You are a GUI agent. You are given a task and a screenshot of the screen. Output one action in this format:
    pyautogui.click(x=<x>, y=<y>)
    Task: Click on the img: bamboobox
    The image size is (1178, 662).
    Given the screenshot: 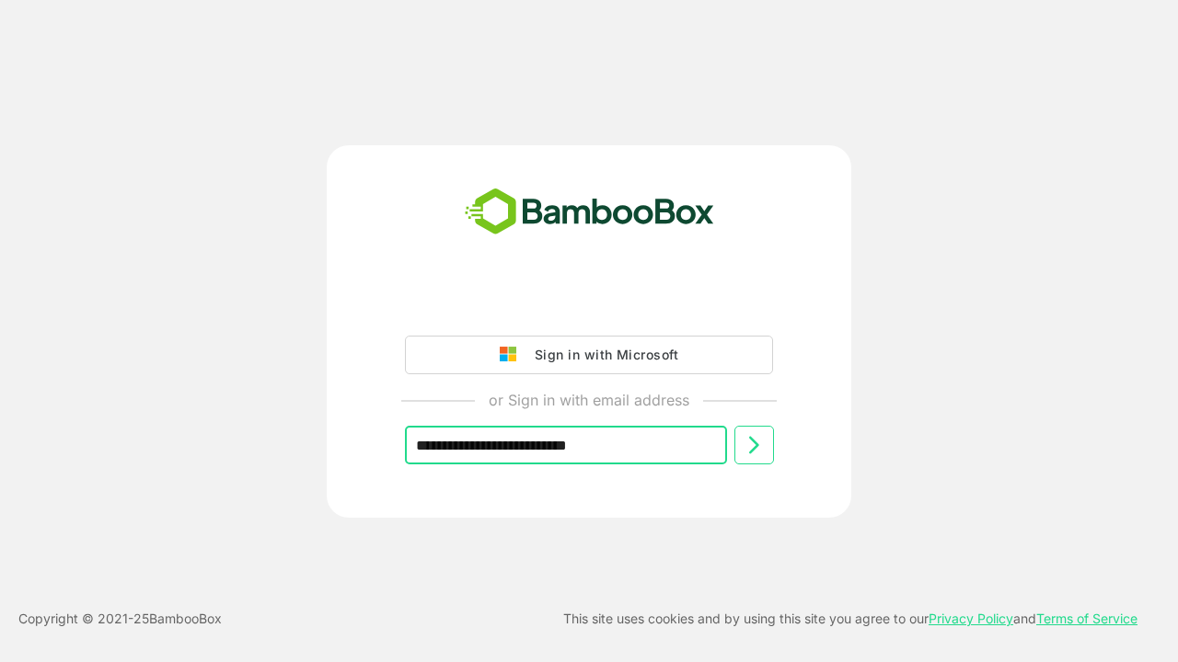 What is the action you would take?
    pyautogui.click(x=589, y=213)
    